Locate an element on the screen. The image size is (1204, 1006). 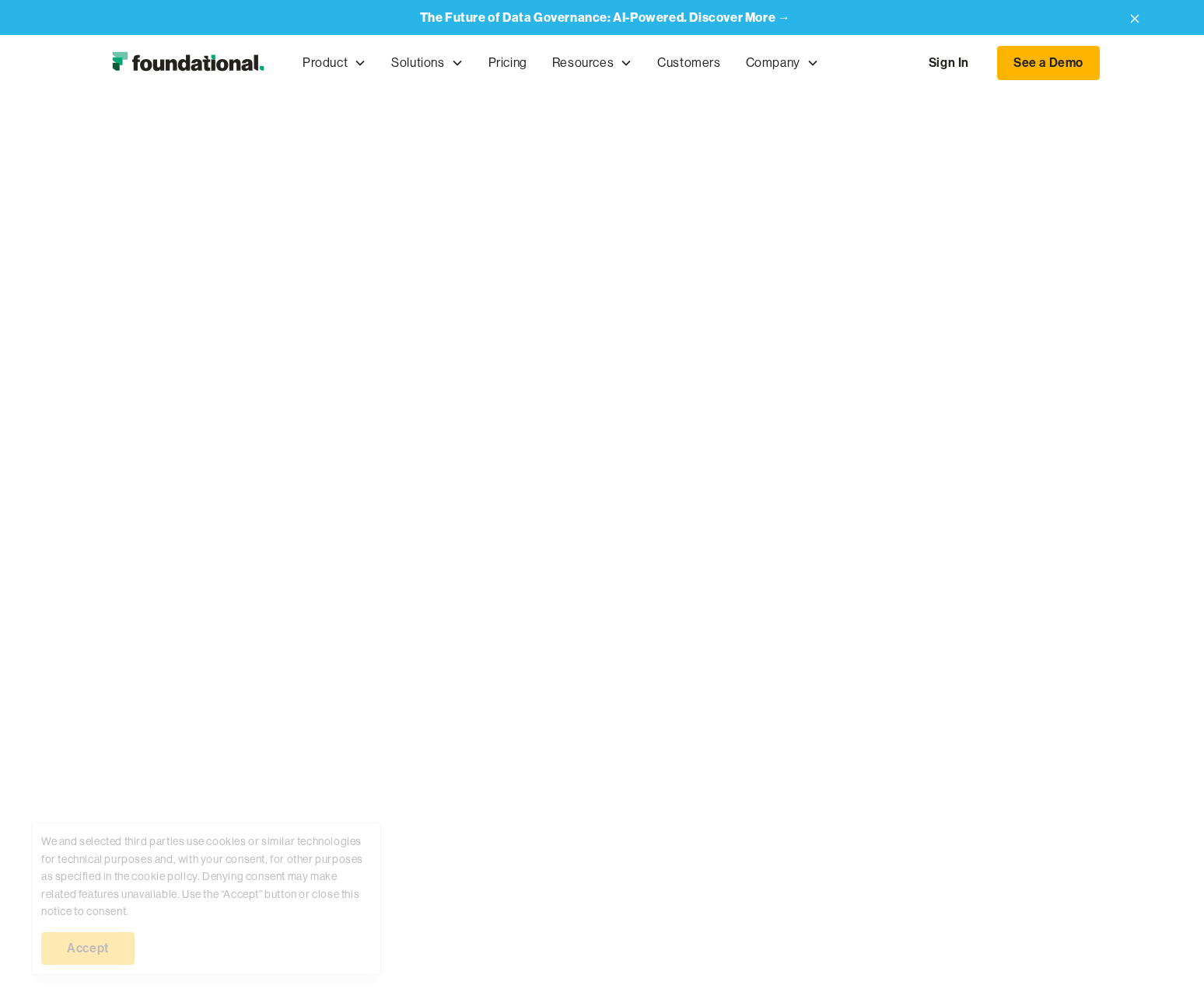
a: See a Demo is located at coordinates (1048, 63).